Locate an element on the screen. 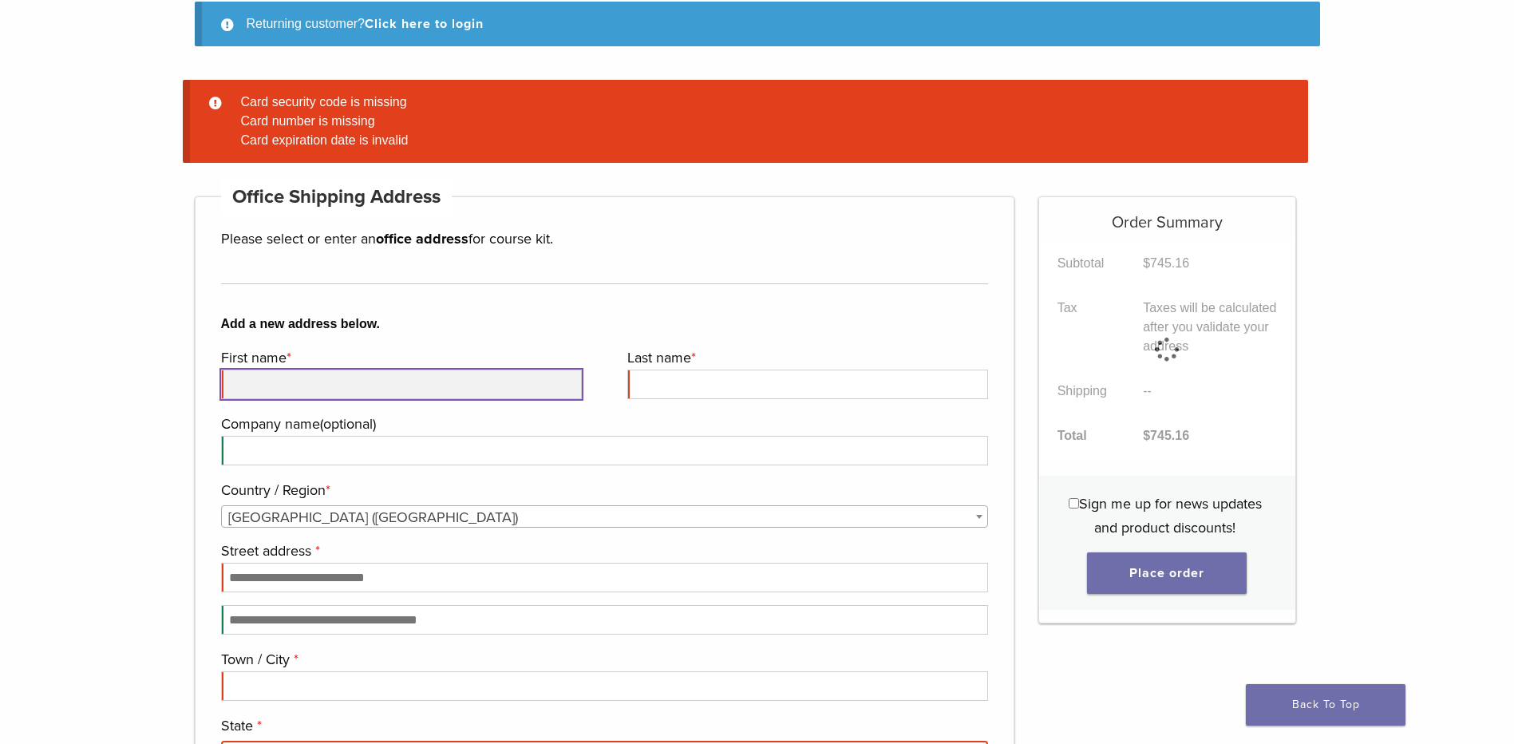 This screenshot has height=744, width=1514. label: Street address is located at coordinates (603, 551).